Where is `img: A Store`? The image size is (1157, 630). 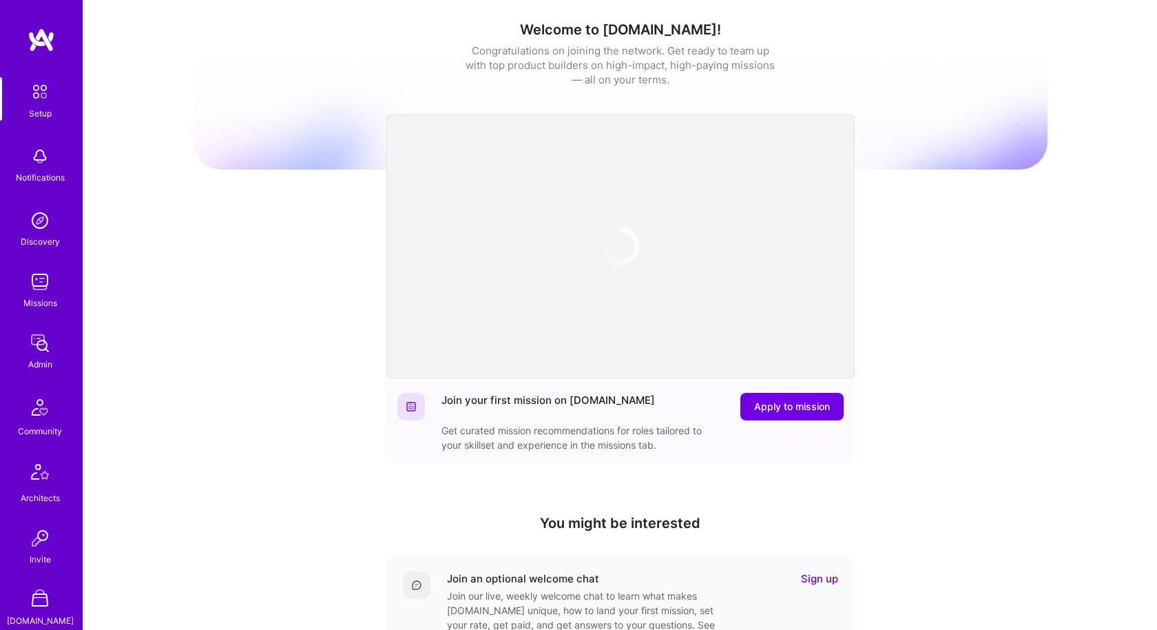
img: A Store is located at coordinates (40, 599).